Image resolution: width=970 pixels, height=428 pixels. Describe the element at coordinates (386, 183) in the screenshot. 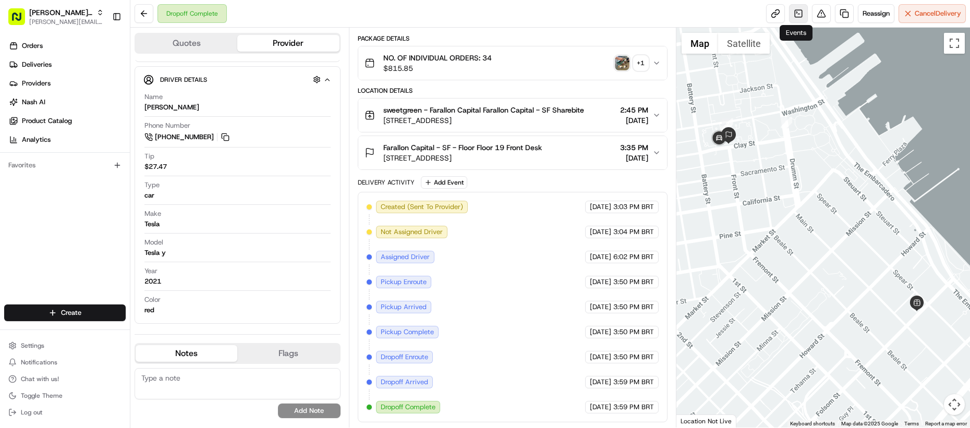

I see `div: Delivery Activity` at that location.